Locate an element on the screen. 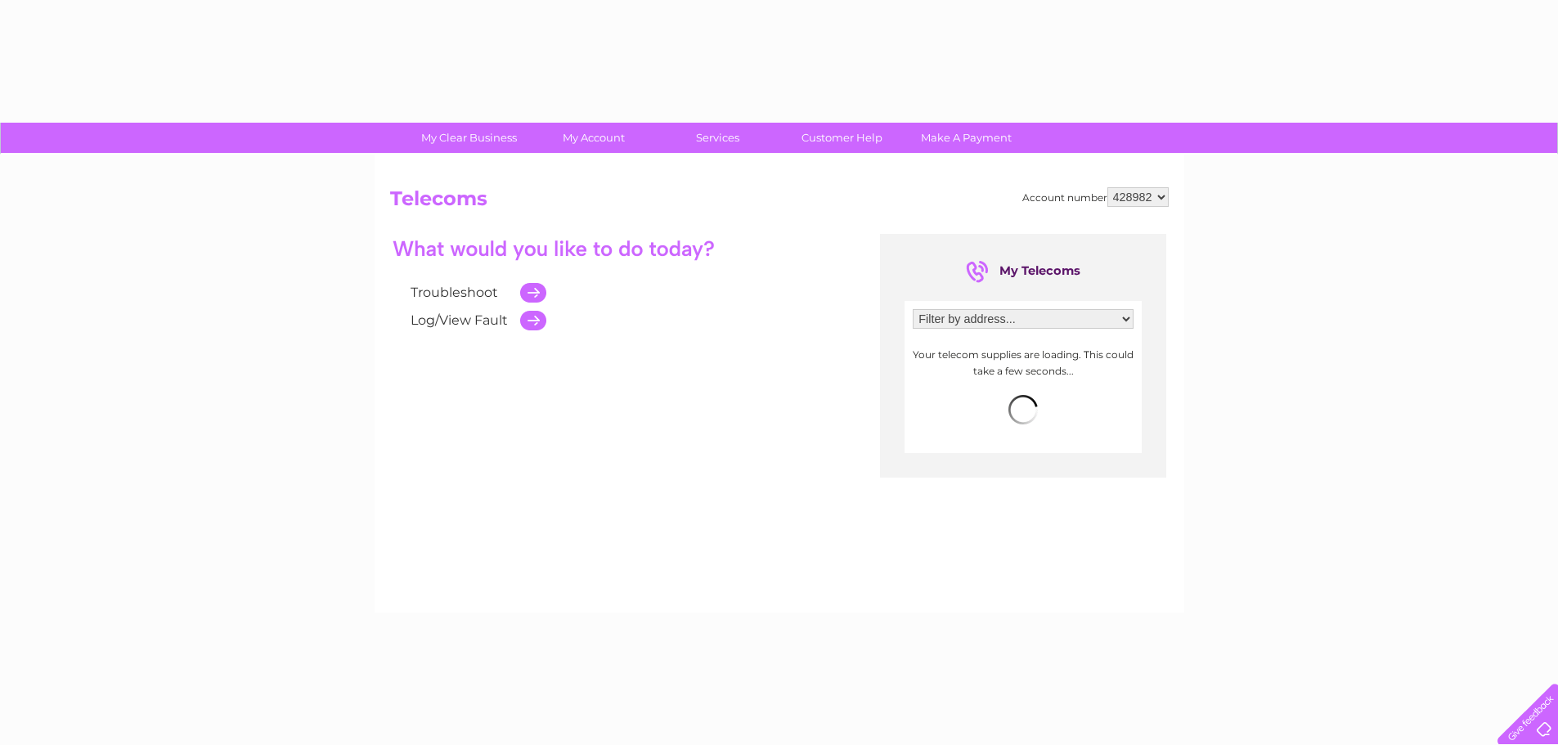  div: Account number is located at coordinates (1095, 197).